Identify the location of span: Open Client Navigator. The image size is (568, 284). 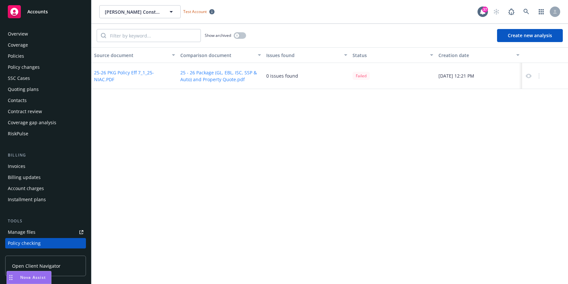
(36, 265).